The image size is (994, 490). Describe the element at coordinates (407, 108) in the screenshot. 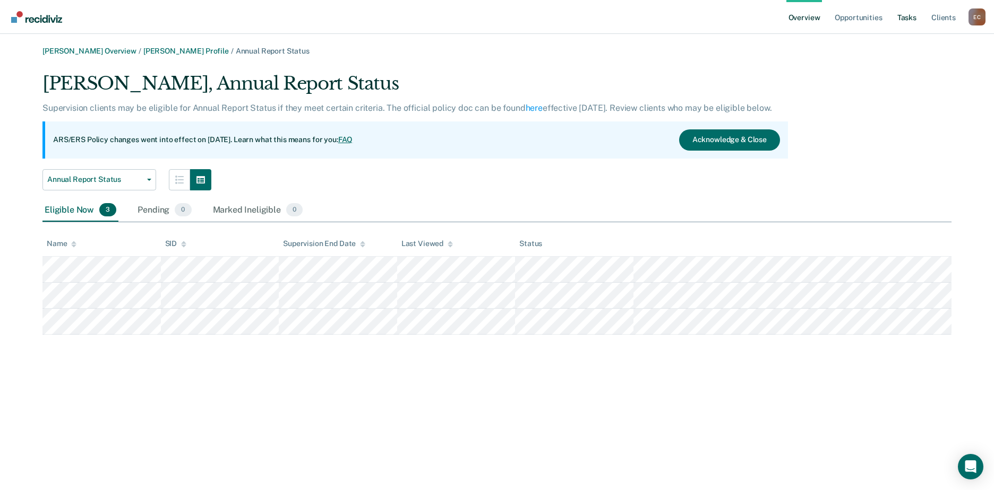

I see `p: Supervision clients may be eligible for Annual Report Status if they meet certain criteria. The o...` at that location.